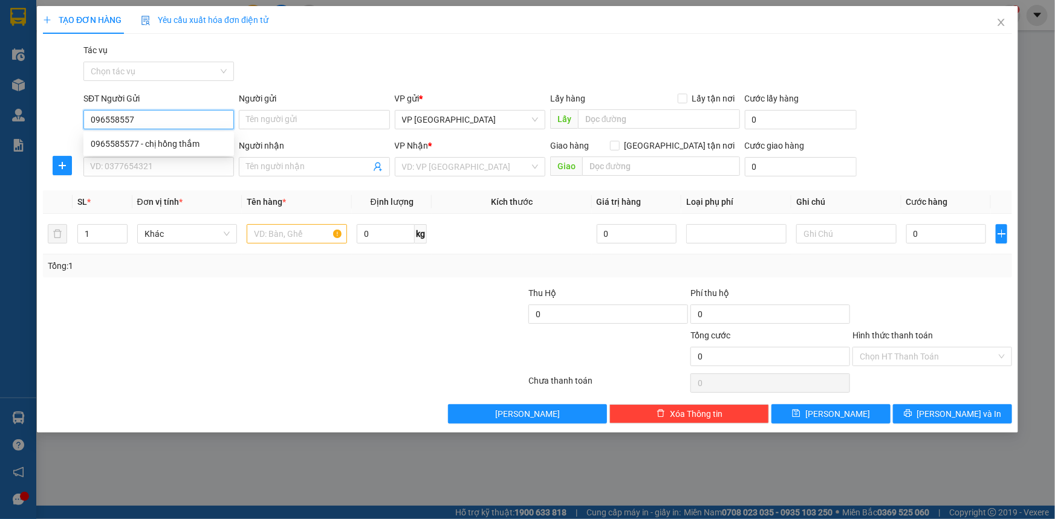 The width and height of the screenshot is (1055, 519). Describe the element at coordinates (619, 202) in the screenshot. I see `span: Giá trị hàng` at that location.